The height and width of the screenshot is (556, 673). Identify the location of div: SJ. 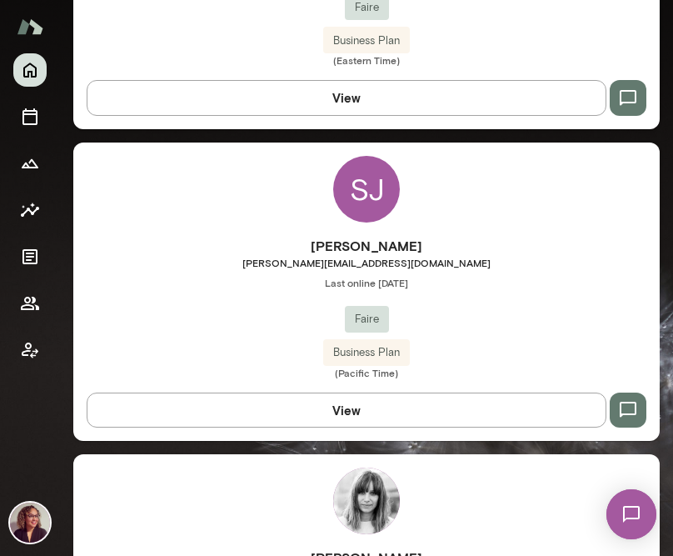
(367, 189).